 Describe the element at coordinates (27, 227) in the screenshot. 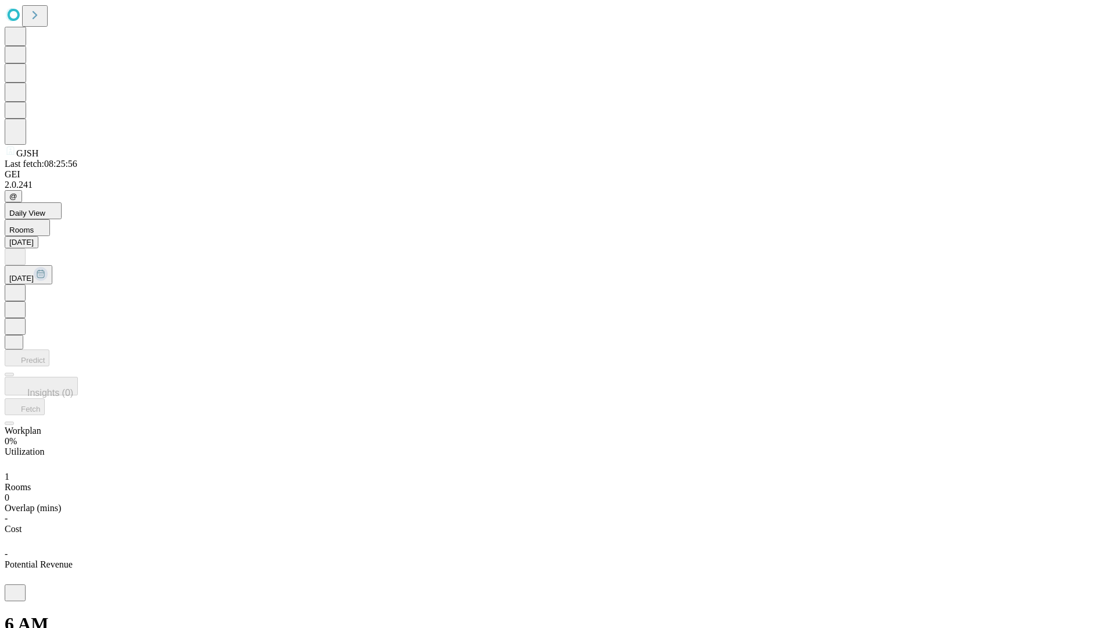

I see `button: Rooms` at that location.